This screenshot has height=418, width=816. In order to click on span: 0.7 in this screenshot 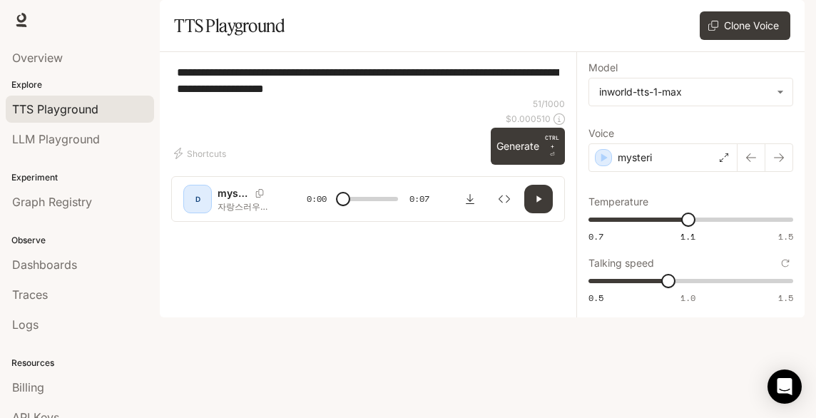, I will do `click(596, 236)`.